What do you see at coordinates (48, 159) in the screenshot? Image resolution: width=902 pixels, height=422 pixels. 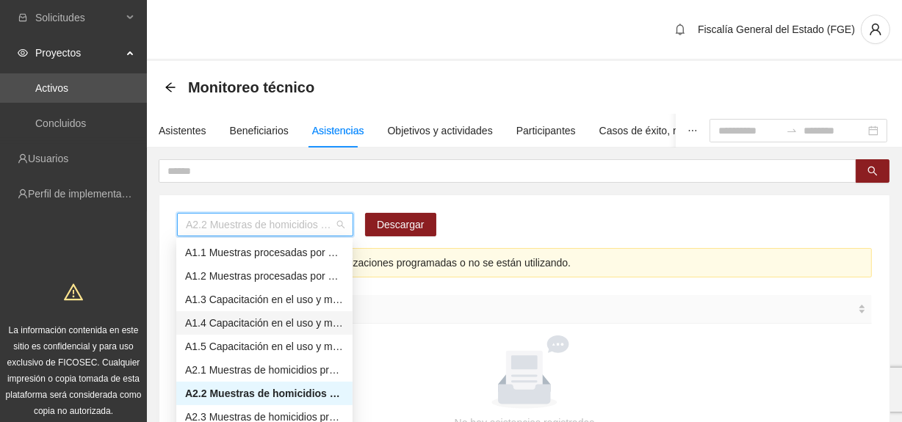 I see `a: Usuarios` at bounding box center [48, 159].